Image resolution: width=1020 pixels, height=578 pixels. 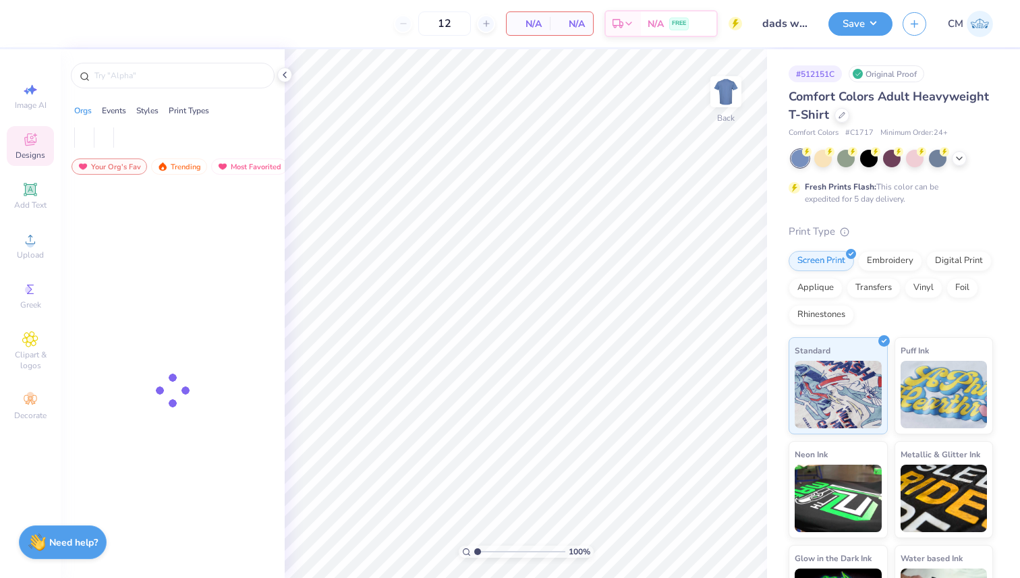 What do you see at coordinates (915, 350) in the screenshot?
I see `span: Puff Ink` at bounding box center [915, 350].